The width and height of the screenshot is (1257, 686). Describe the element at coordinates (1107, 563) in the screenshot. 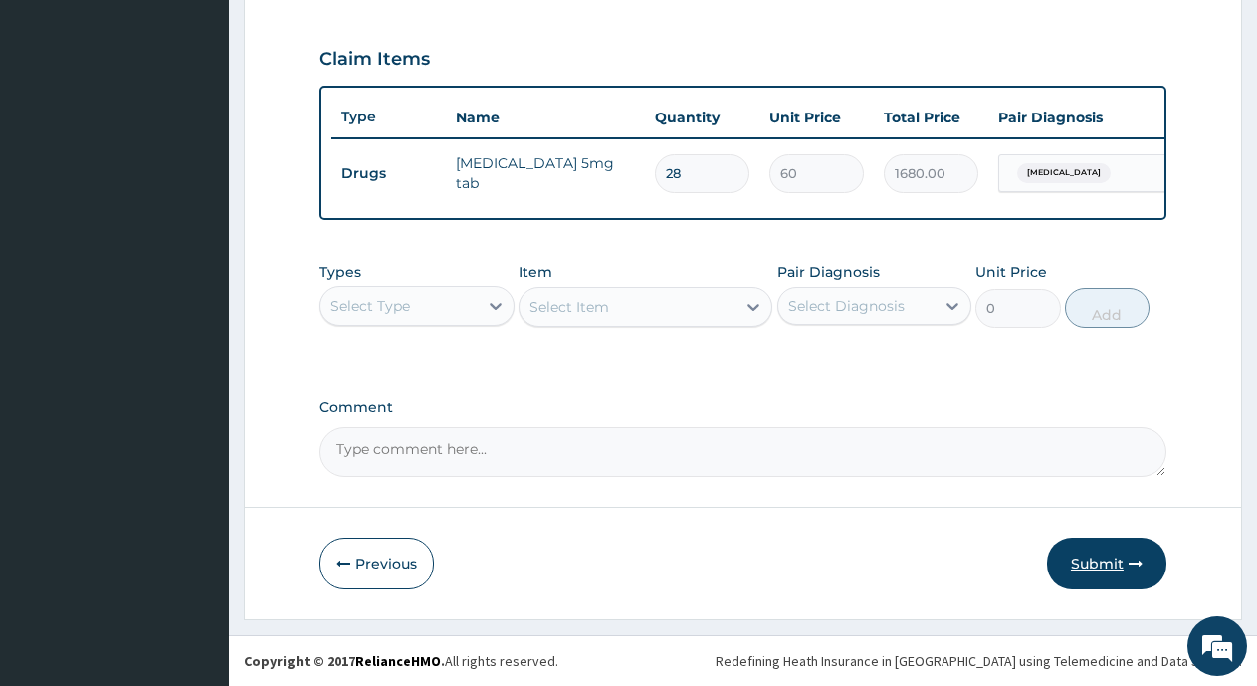

I see `button: Submit` at that location.